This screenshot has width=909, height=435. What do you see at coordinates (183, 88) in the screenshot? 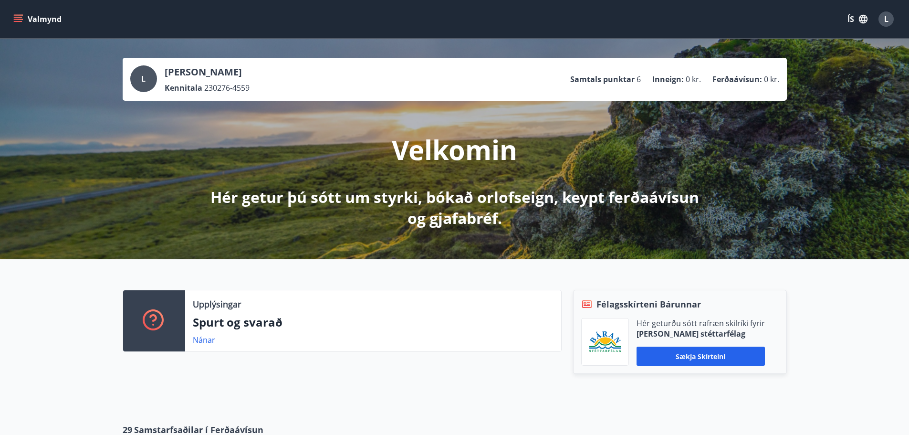
I see `p: Kennitala` at bounding box center [183, 88].